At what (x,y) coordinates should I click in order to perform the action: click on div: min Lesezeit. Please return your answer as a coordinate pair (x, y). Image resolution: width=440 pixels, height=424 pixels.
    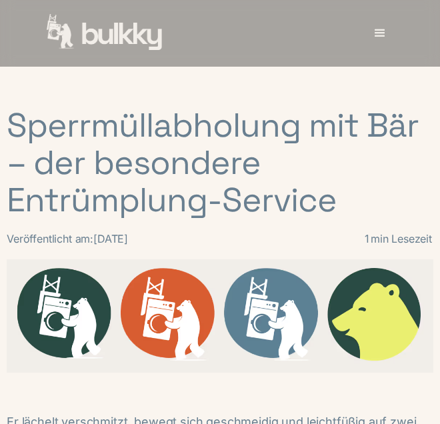
    Looking at the image, I should click on (402, 239).